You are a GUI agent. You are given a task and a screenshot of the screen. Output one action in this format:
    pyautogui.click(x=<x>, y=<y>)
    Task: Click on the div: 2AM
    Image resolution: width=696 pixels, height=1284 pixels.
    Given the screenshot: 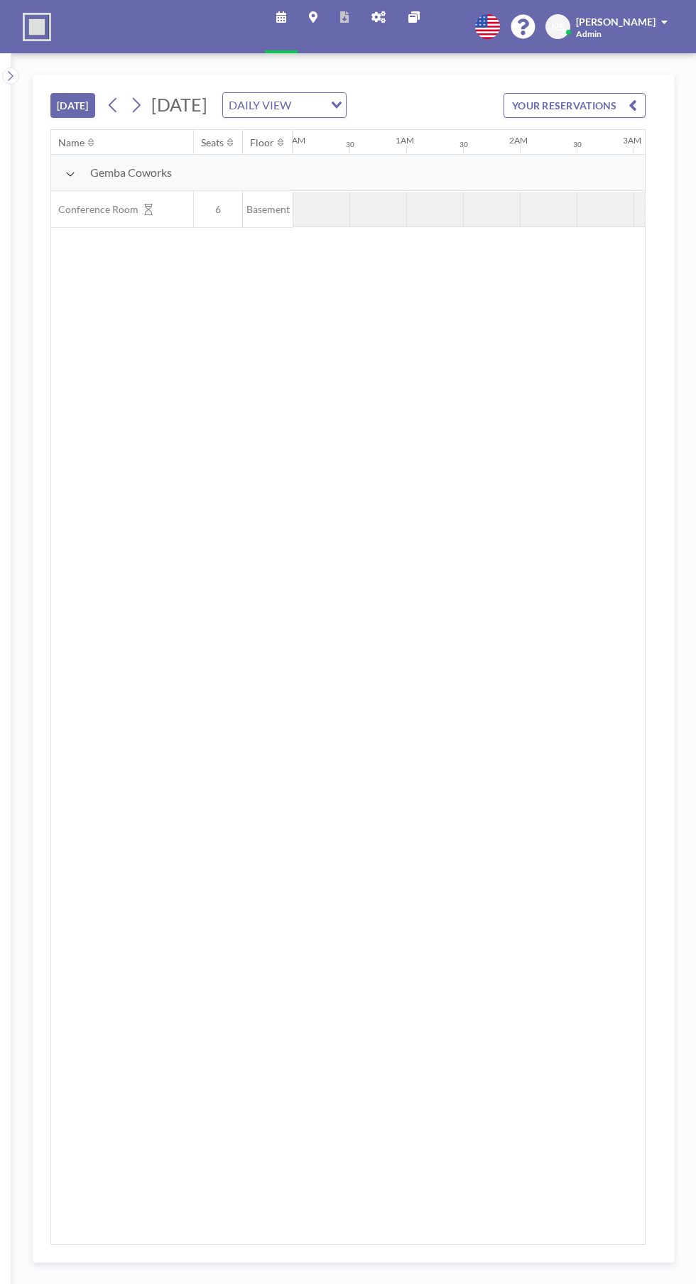 What is the action you would take?
    pyautogui.click(x=518, y=140)
    